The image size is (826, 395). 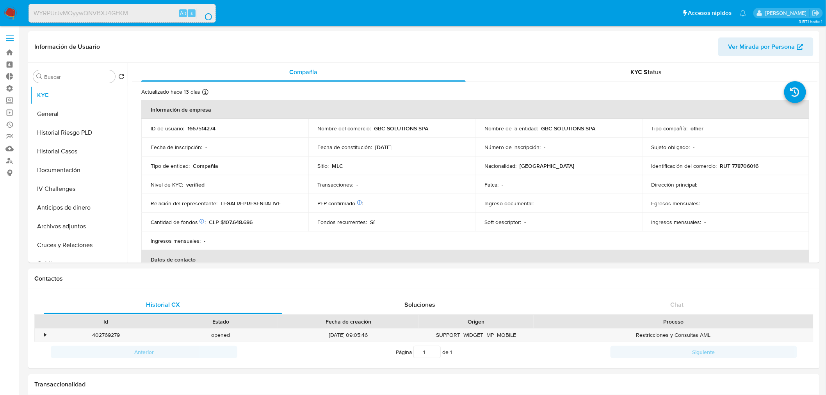 What do you see at coordinates (424, 384) in the screenshot?
I see `h1: Transaccionalidad` at bounding box center [424, 384].